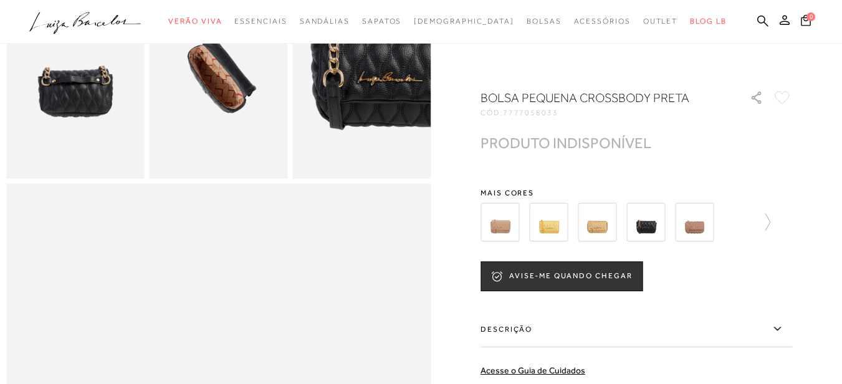 The width and height of the screenshot is (842, 384). What do you see at coordinates (533, 371) in the screenshot?
I see `a: Acesse o Guia de Cuidados` at bounding box center [533, 371].